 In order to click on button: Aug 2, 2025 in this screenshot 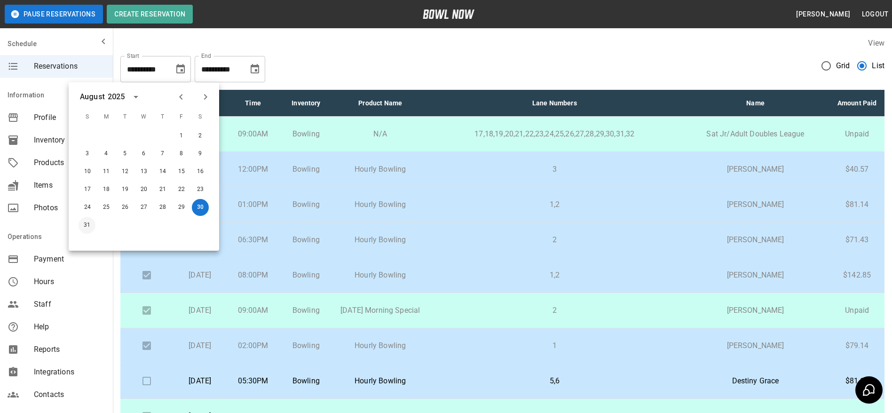, I will do `click(200, 136)`.